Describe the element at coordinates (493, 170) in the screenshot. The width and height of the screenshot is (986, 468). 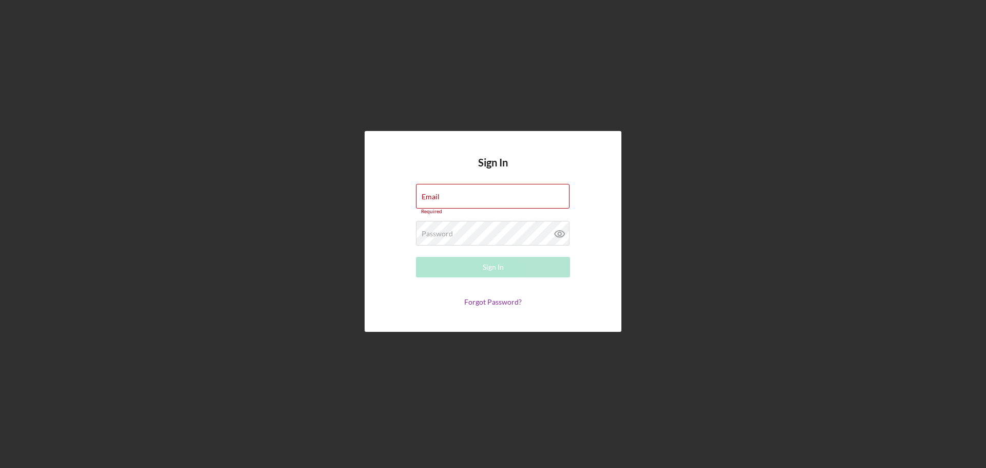
I see `h4: Sign In` at that location.